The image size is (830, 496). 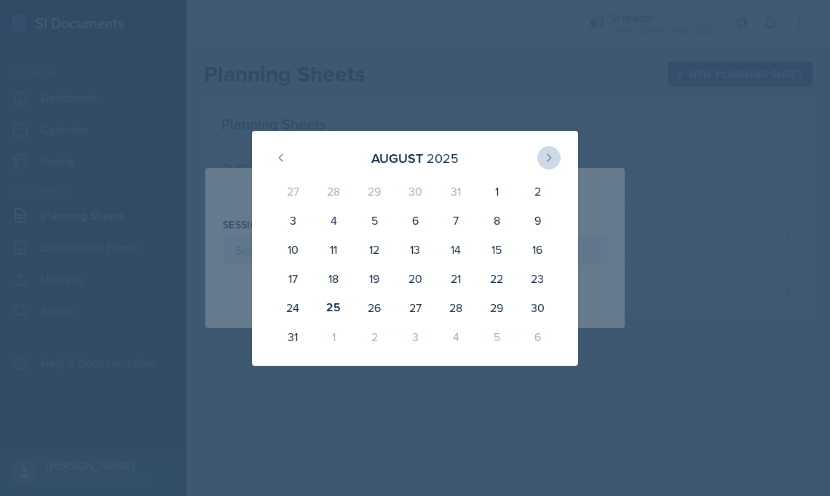 What do you see at coordinates (397, 158) in the screenshot?
I see `div: August` at bounding box center [397, 158].